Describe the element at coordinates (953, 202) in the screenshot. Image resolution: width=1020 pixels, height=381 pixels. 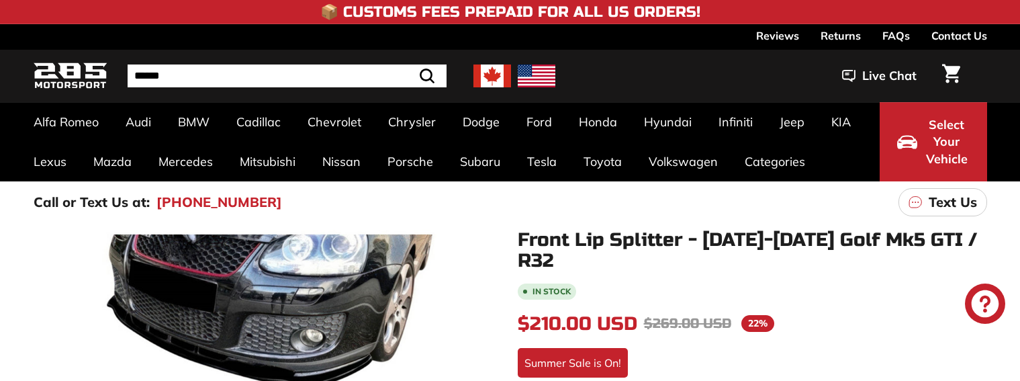
I see `p: Text Us` at that location.